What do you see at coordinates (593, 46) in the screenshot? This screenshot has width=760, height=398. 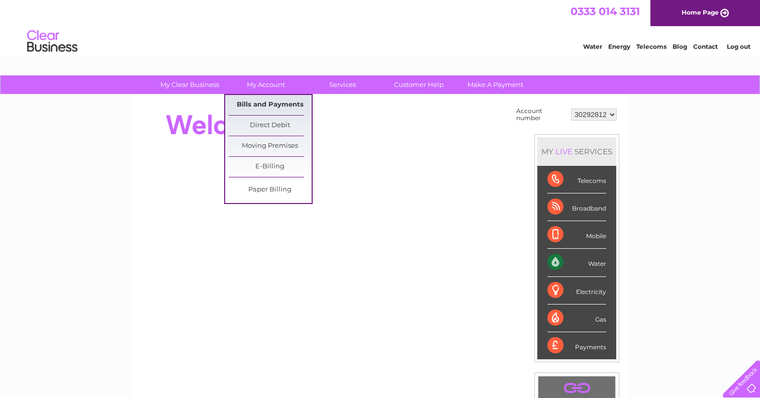 I see `a: Water` at bounding box center [593, 46].